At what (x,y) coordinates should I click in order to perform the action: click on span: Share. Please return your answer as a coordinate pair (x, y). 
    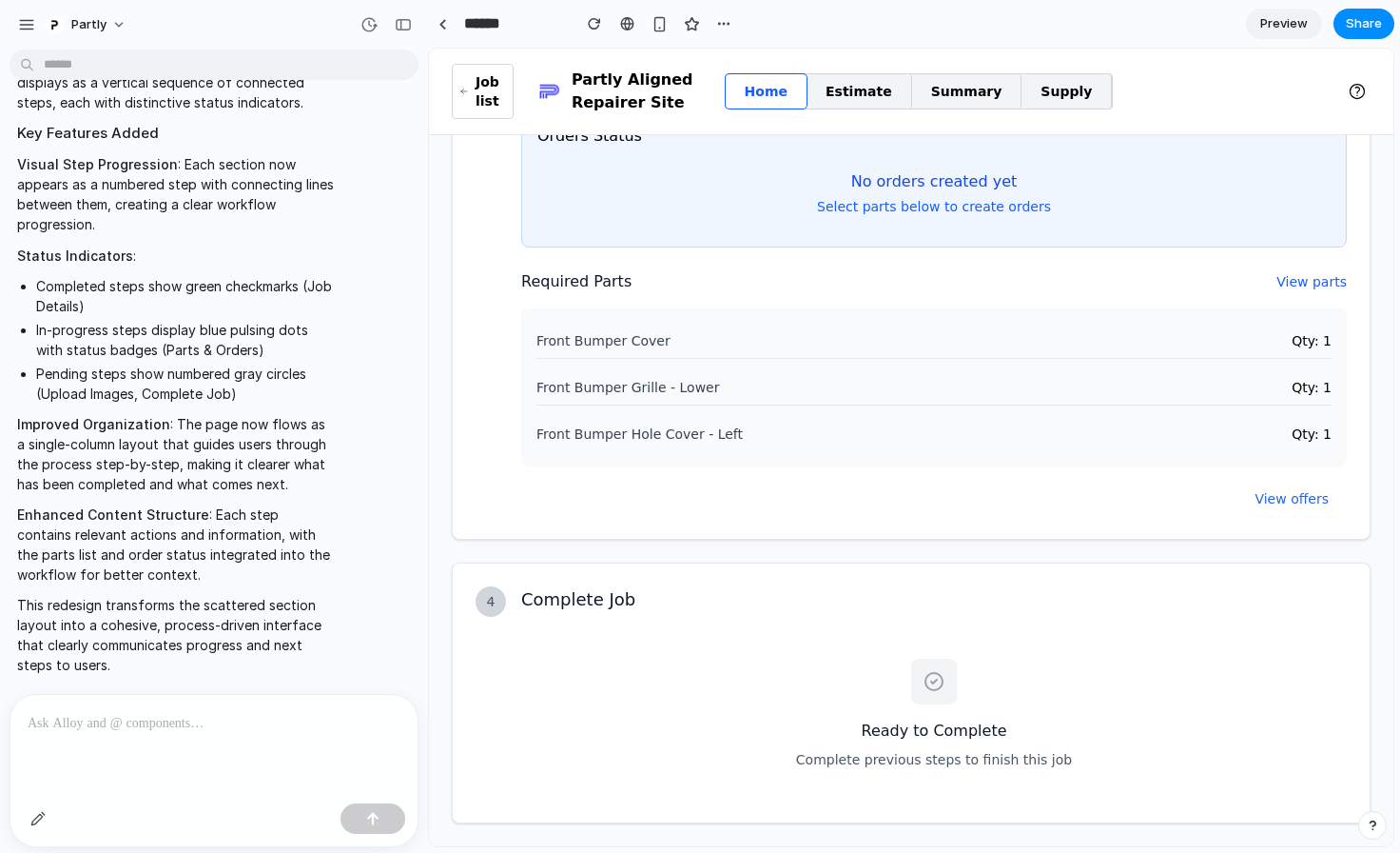
    Looking at the image, I should click on (1364, 24).